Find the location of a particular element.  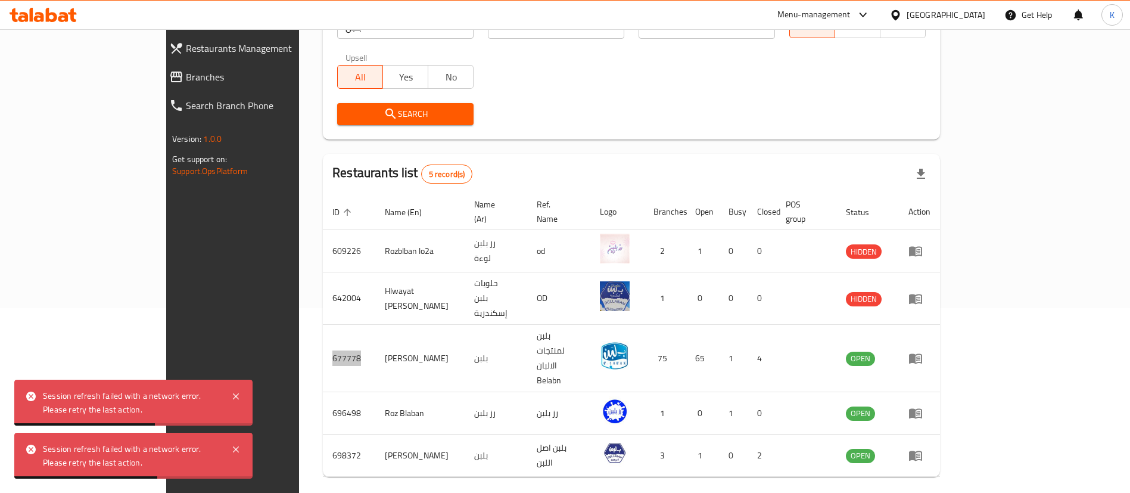

div: Menu-management is located at coordinates (814, 15).